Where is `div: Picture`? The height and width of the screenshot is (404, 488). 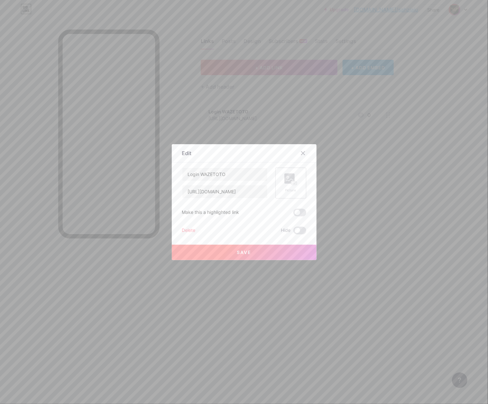 div: Picture is located at coordinates (291, 190).